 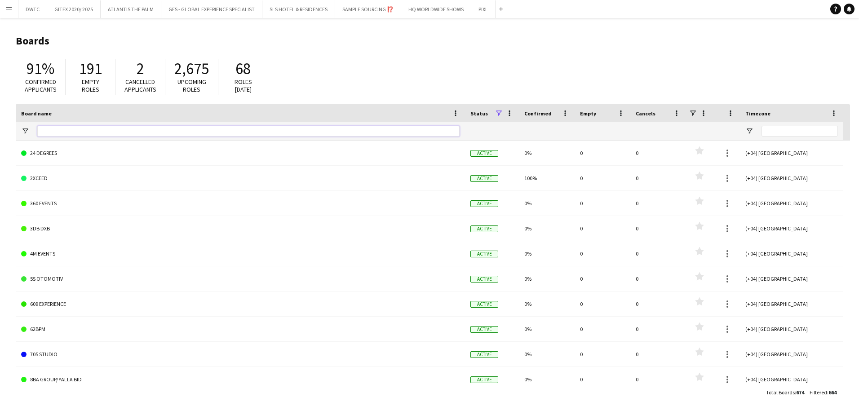 What do you see at coordinates (479, 113) in the screenshot?
I see `span: Status` at bounding box center [479, 113].